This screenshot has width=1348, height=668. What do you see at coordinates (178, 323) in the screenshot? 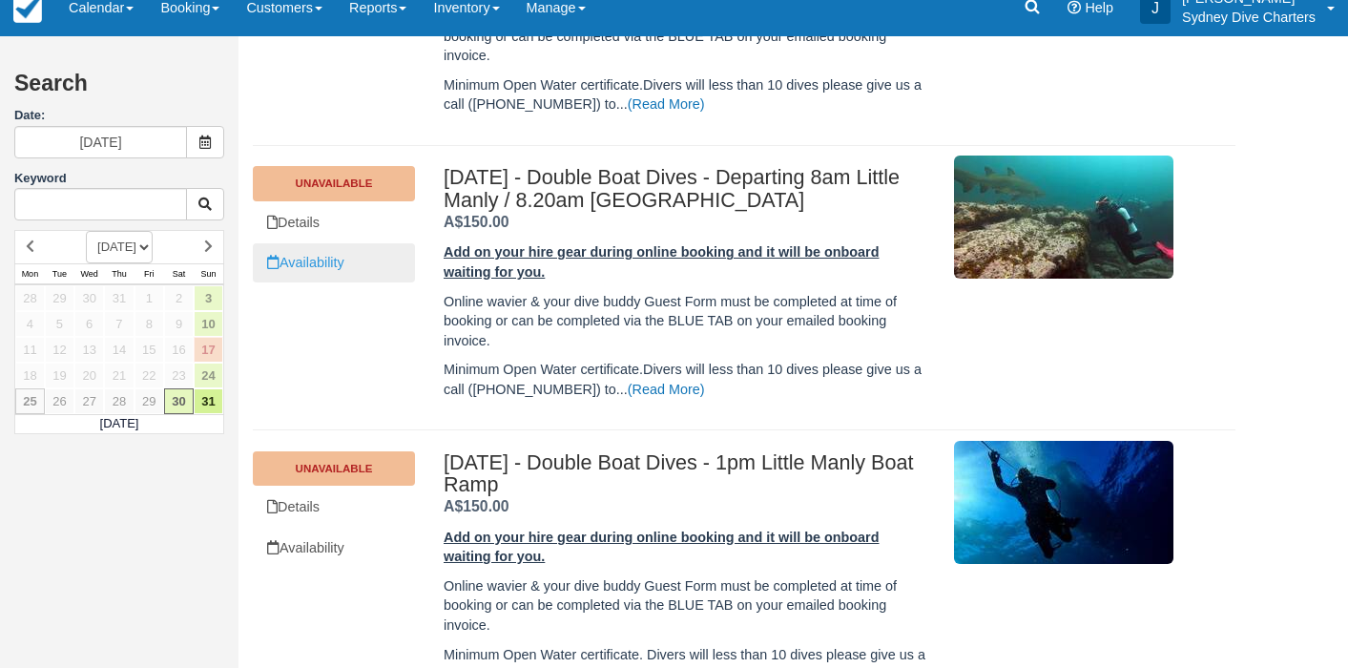
I see `a: 9` at bounding box center [178, 323].